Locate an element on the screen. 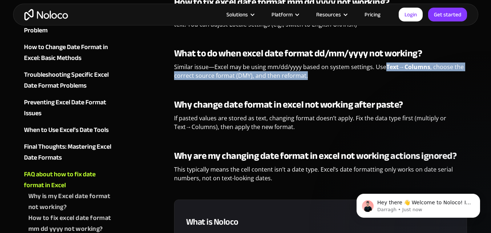 This screenshot has height=233, width=491. a: Final Thoughts: Mastering Excel Date Formats is located at coordinates (68, 152).